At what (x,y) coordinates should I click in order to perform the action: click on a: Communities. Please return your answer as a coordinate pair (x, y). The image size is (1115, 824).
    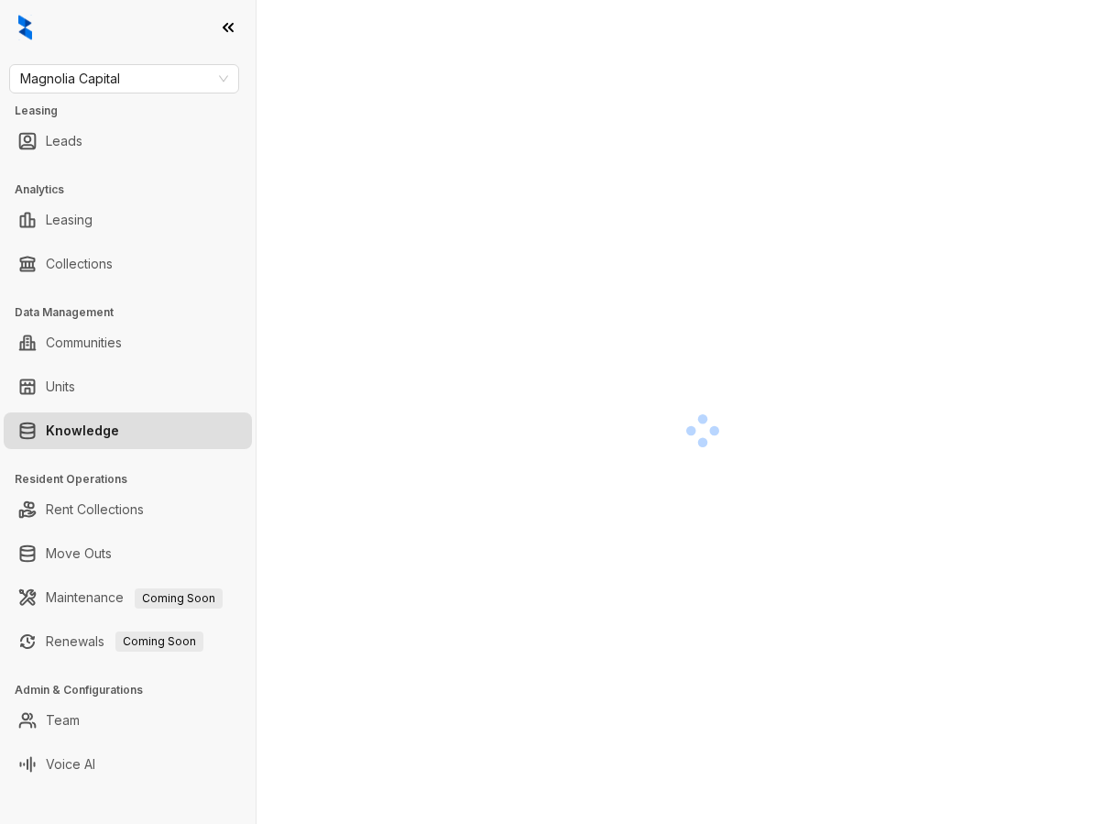
    Looking at the image, I should click on (83, 343).